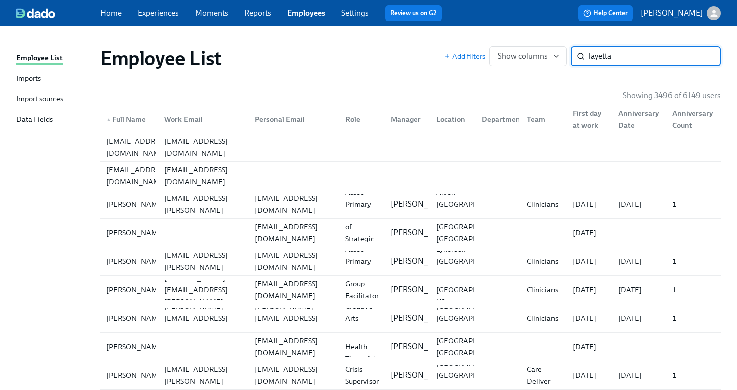 This screenshot has height=390, width=737. What do you see at coordinates (413, 13) in the screenshot?
I see `a: Review us on G2` at bounding box center [413, 13].